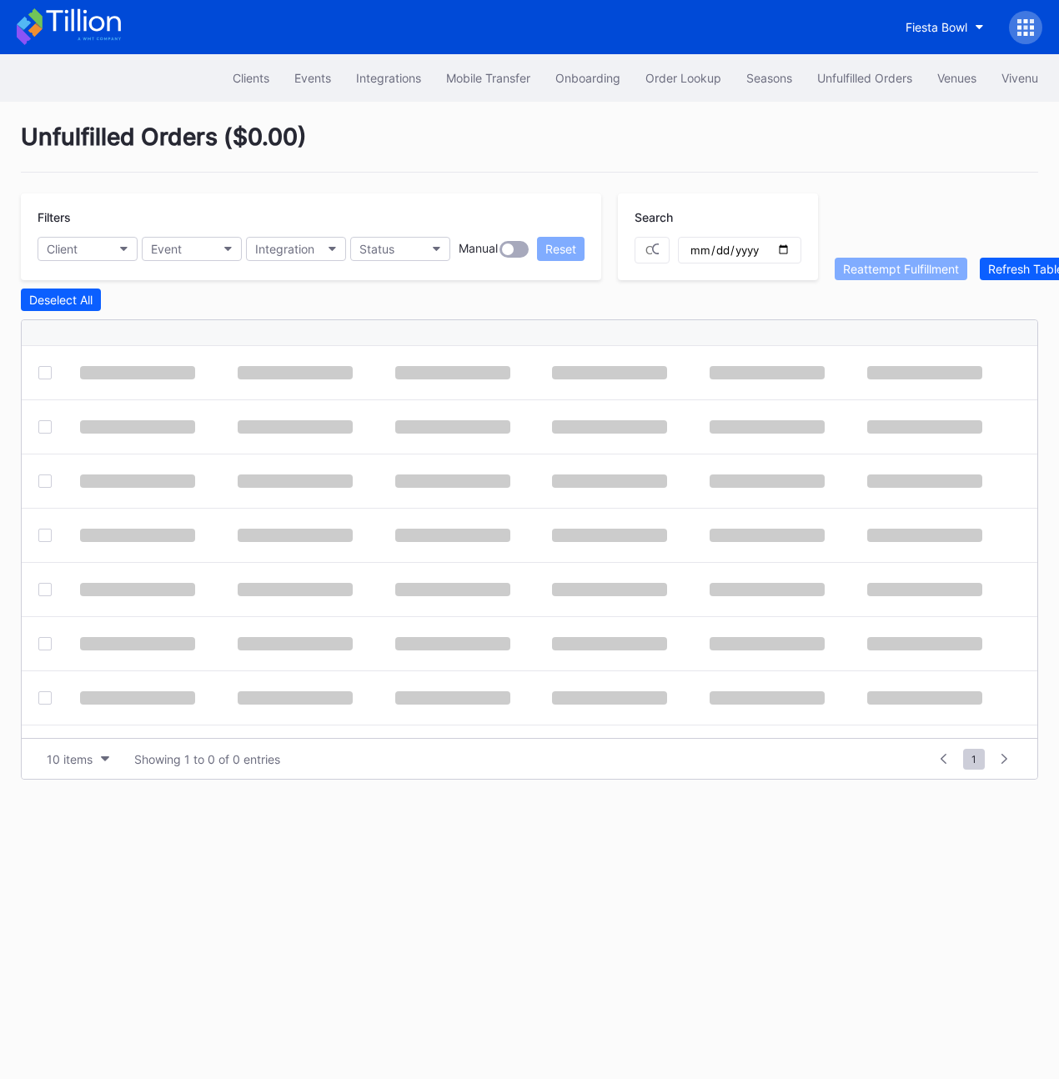  What do you see at coordinates (296, 249) in the screenshot?
I see `button: Integration` at bounding box center [296, 249].